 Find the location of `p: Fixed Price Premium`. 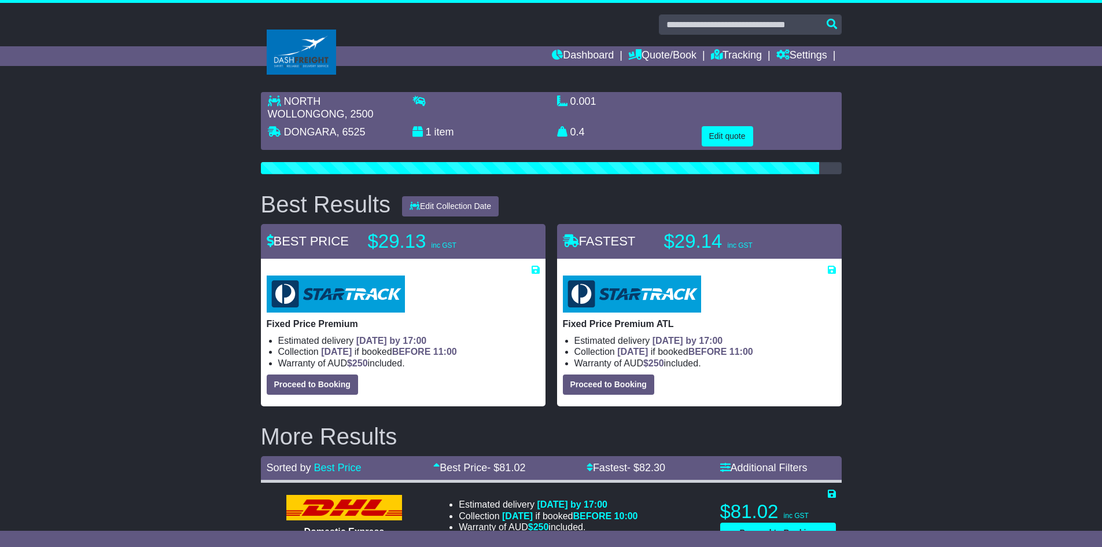

p: Fixed Price Premium is located at coordinates (403, 323).